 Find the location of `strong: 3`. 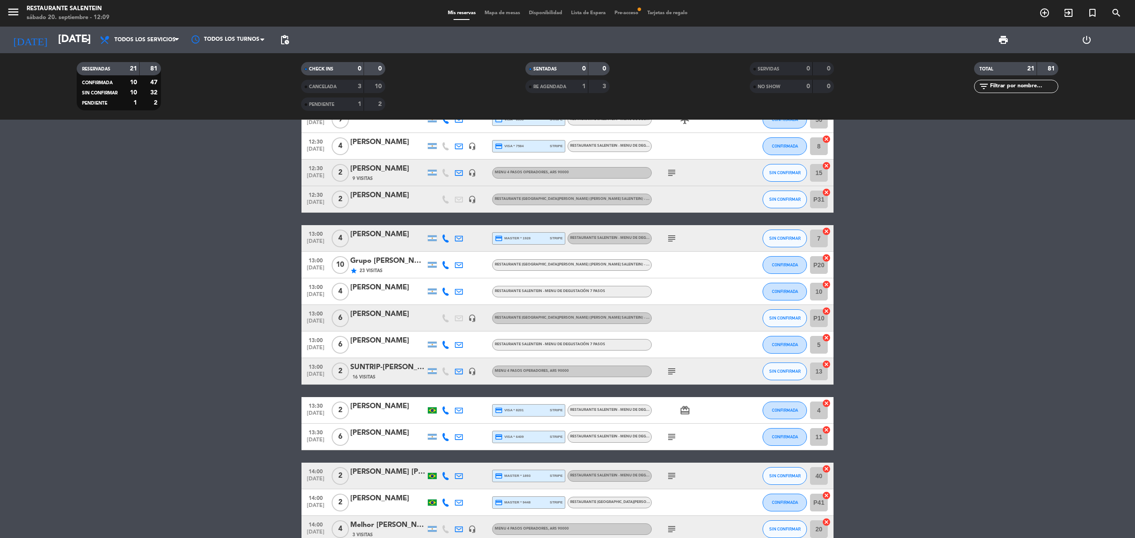

strong: 3 is located at coordinates (605, 86).